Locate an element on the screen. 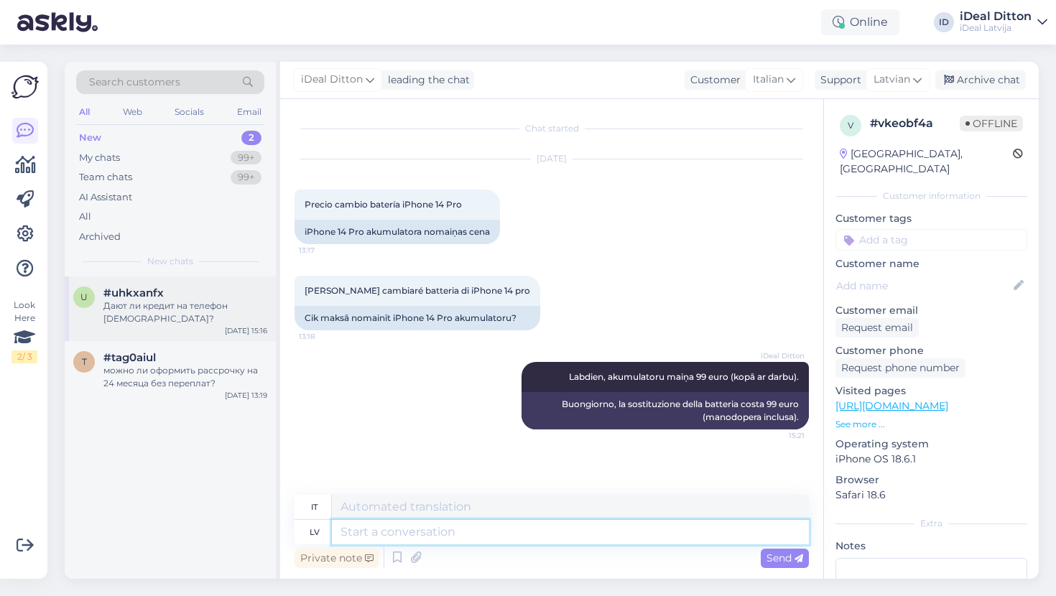 The height and width of the screenshot is (596, 1056). span: 13:18 is located at coordinates (325, 336).